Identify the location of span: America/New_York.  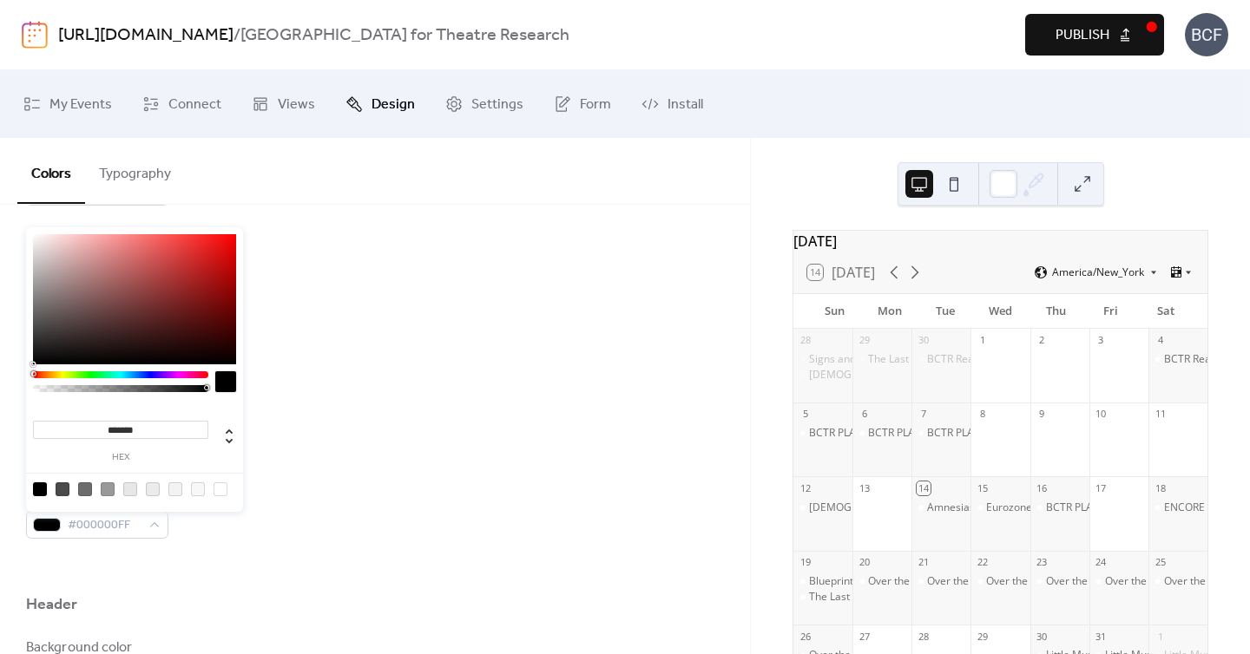
(1098, 273).